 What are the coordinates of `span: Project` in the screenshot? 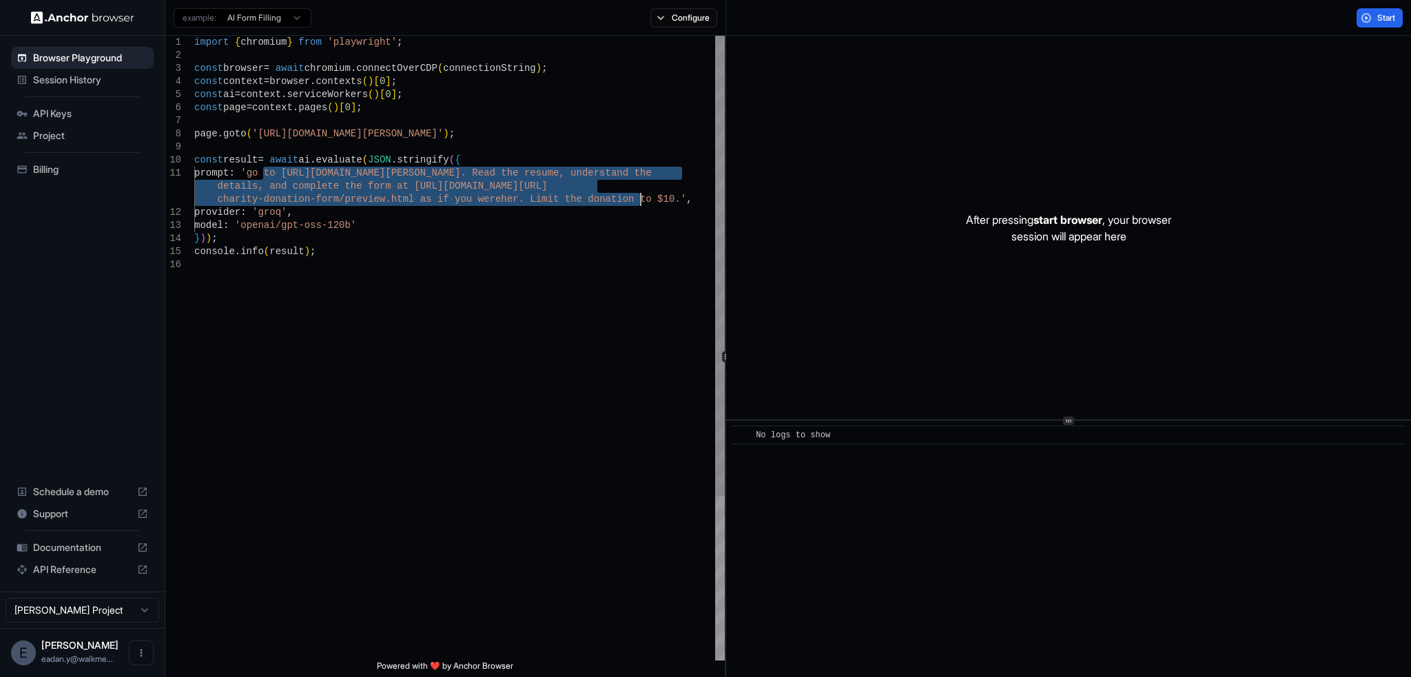 It's located at (90, 136).